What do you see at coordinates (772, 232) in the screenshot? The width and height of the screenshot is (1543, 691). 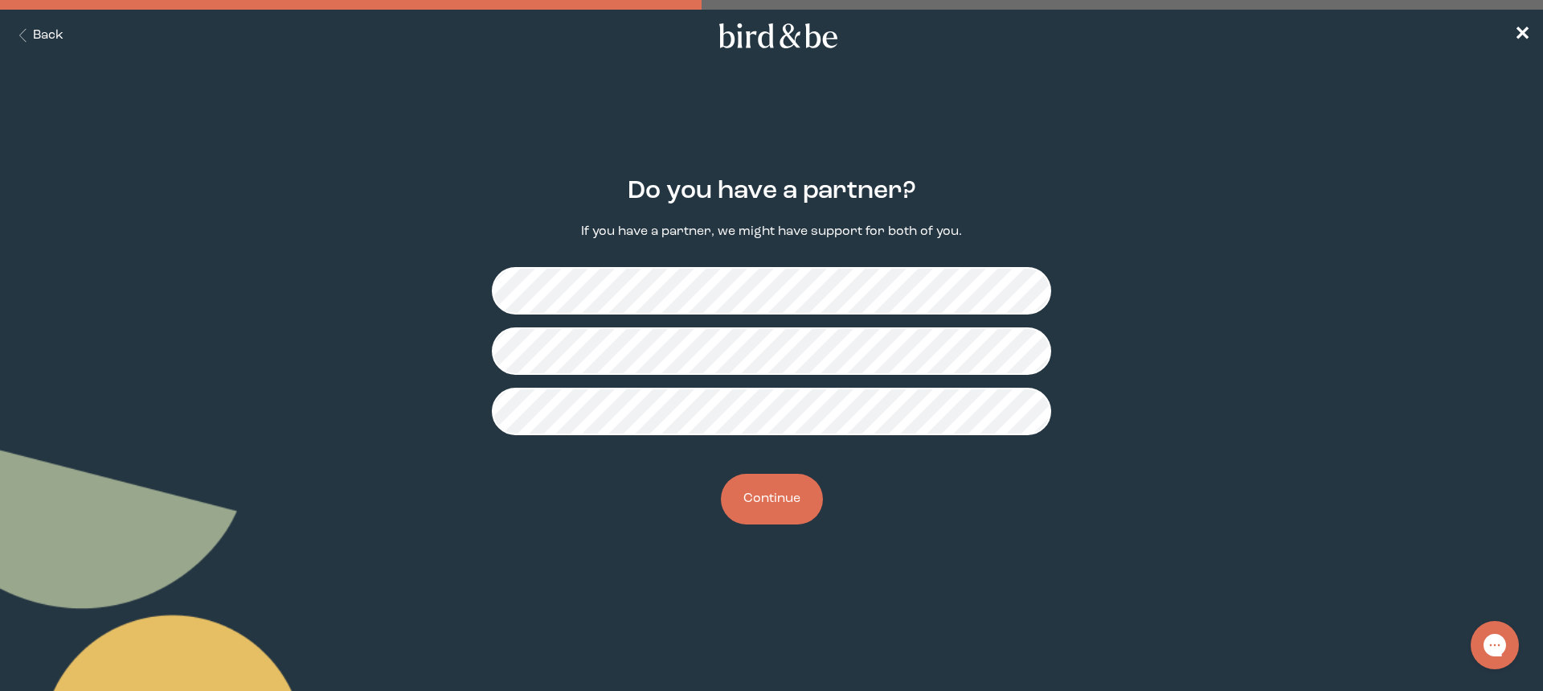 I see `p: If you have a partner, we might have support for both of you.` at bounding box center [772, 232].